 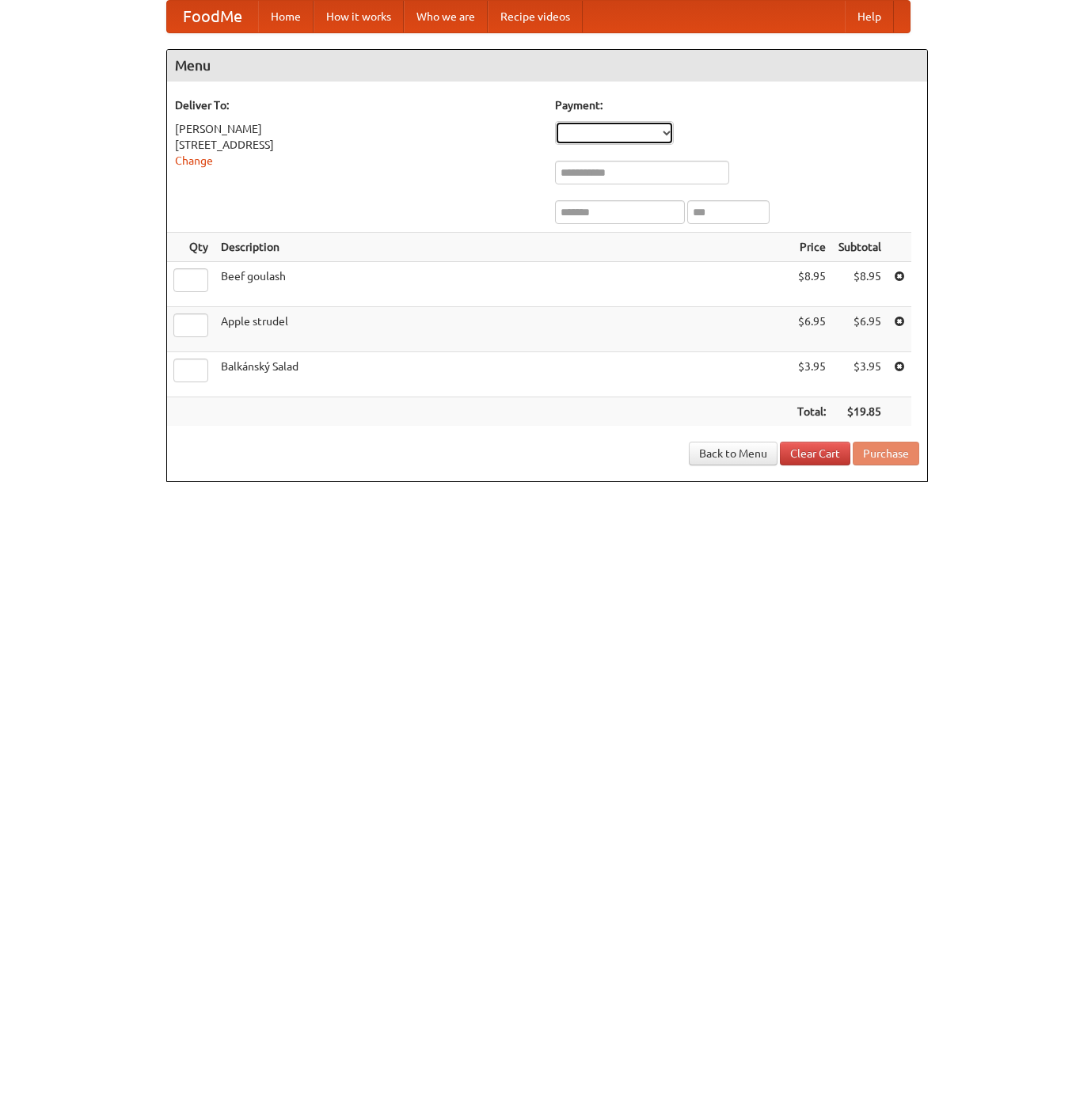 What do you see at coordinates (535, 16) in the screenshot?
I see `a: Recipe videos` at bounding box center [535, 16].